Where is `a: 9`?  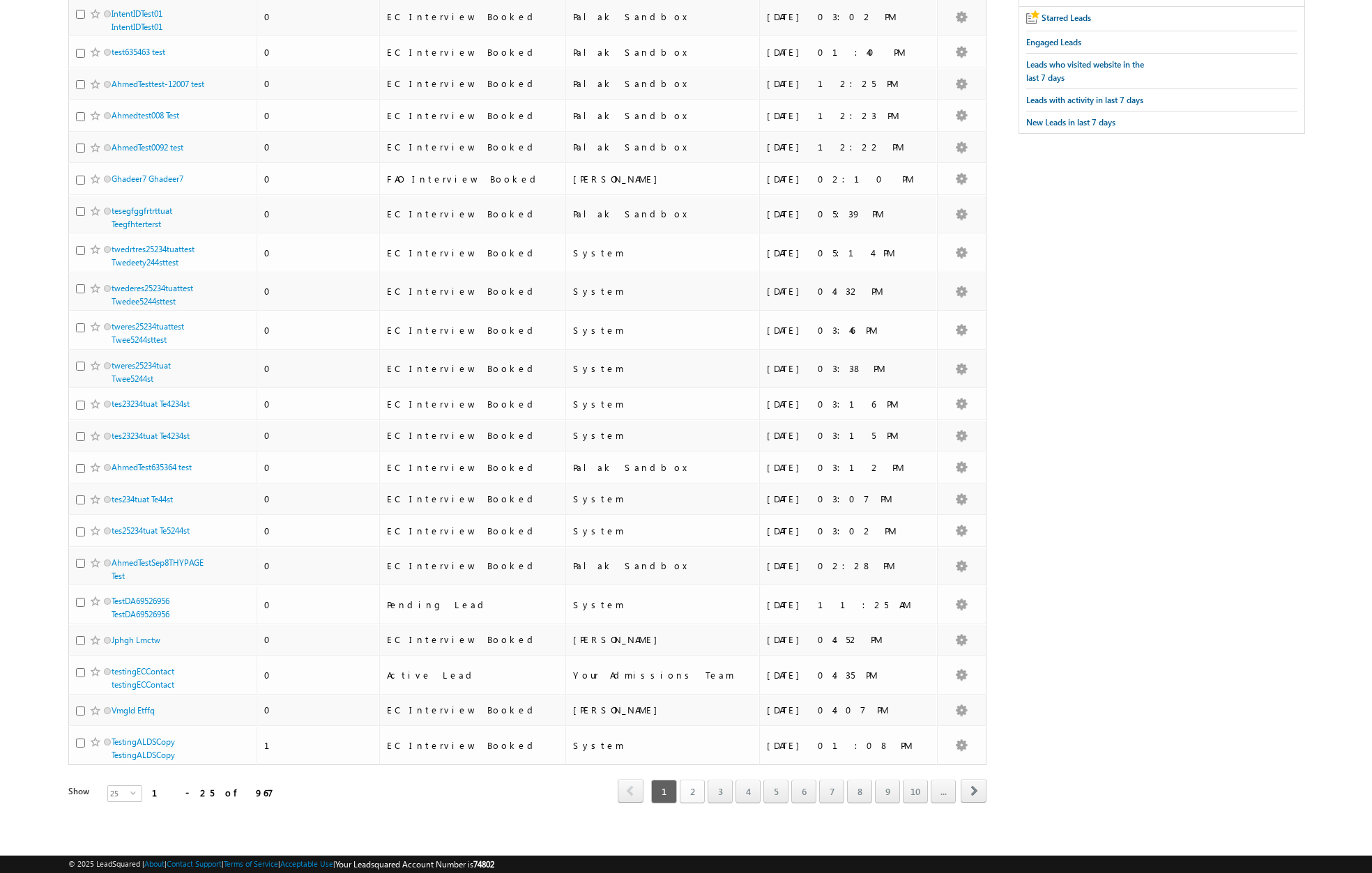 a: 9 is located at coordinates (888, 792).